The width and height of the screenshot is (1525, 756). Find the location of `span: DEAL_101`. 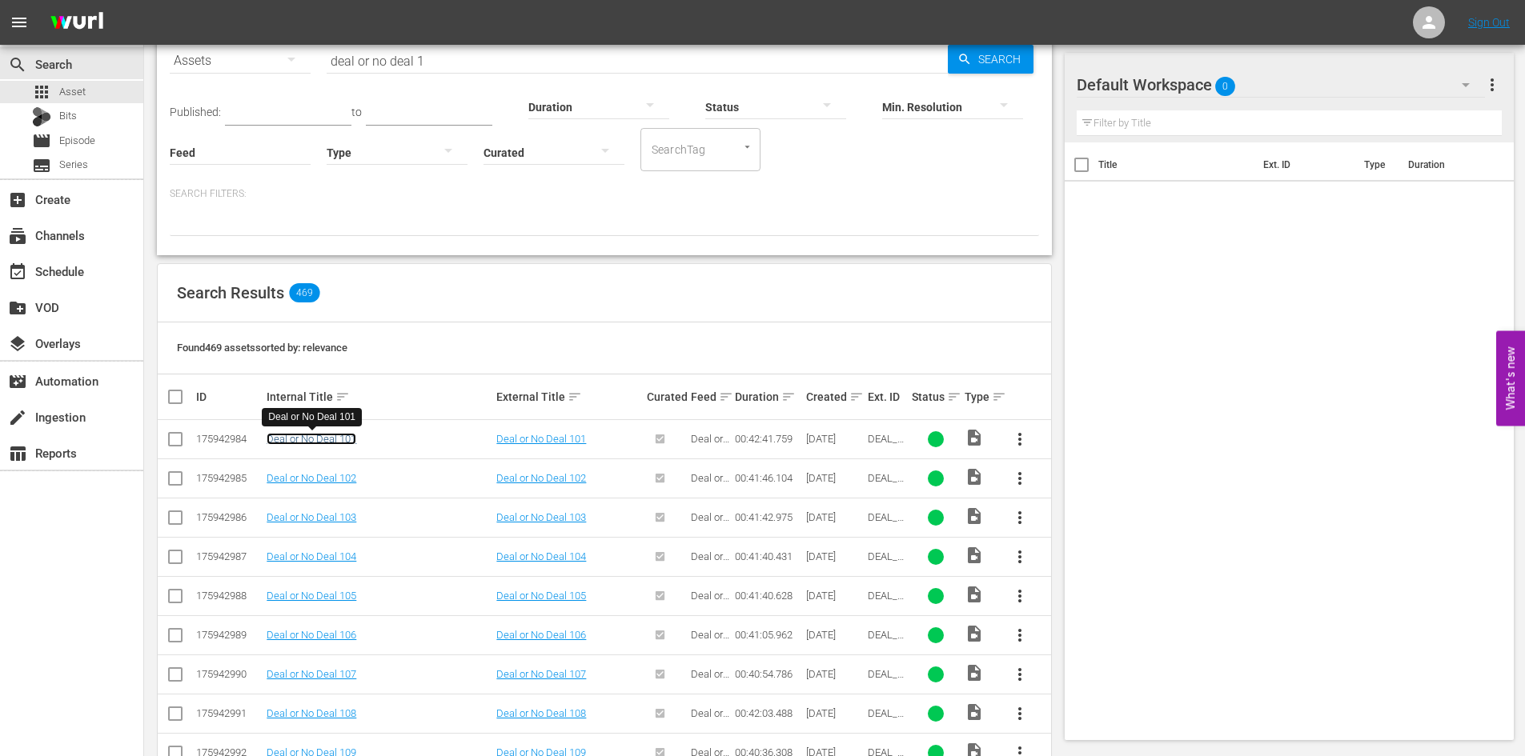

span: DEAL_101 is located at coordinates (885, 445).